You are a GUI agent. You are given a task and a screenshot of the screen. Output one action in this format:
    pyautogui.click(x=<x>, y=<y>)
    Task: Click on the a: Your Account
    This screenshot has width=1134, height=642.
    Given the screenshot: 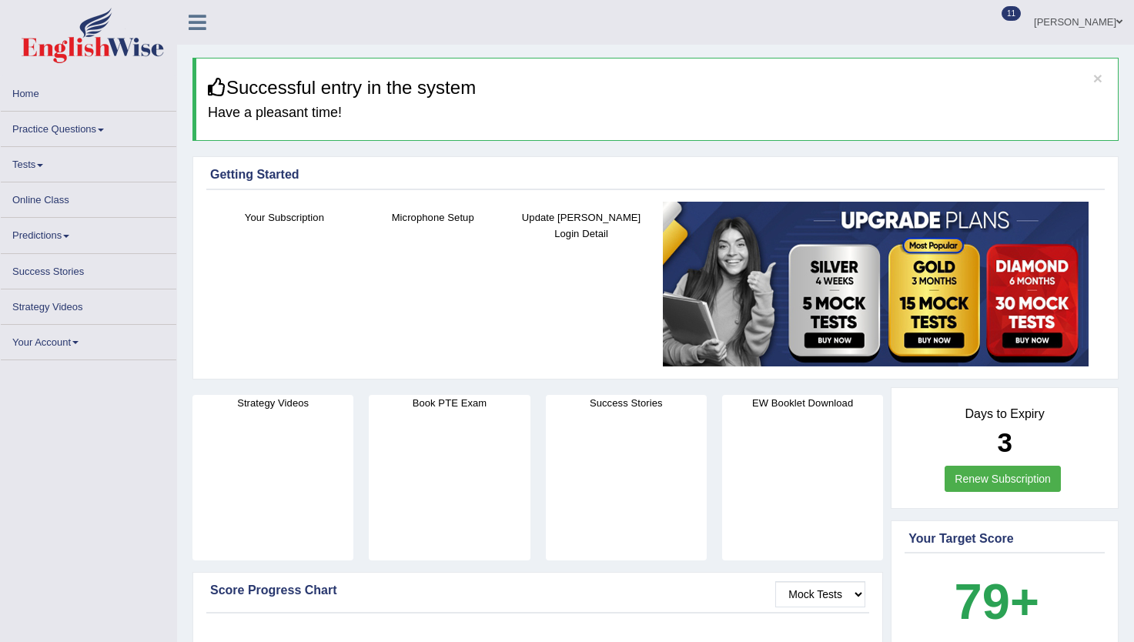 What is the action you would take?
    pyautogui.click(x=89, y=340)
    